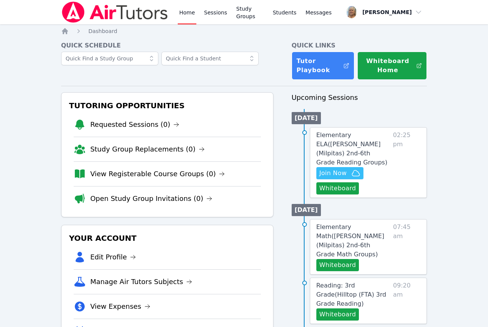  I want to click on span: 09:20 am, so click(407, 301).